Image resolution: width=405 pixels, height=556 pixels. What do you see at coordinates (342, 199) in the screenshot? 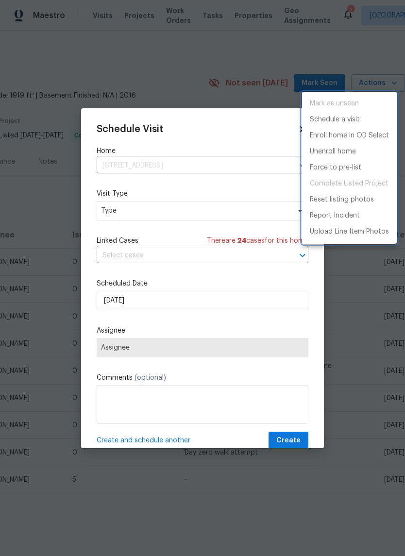
I see `p: Reset listing photos` at bounding box center [342, 199].